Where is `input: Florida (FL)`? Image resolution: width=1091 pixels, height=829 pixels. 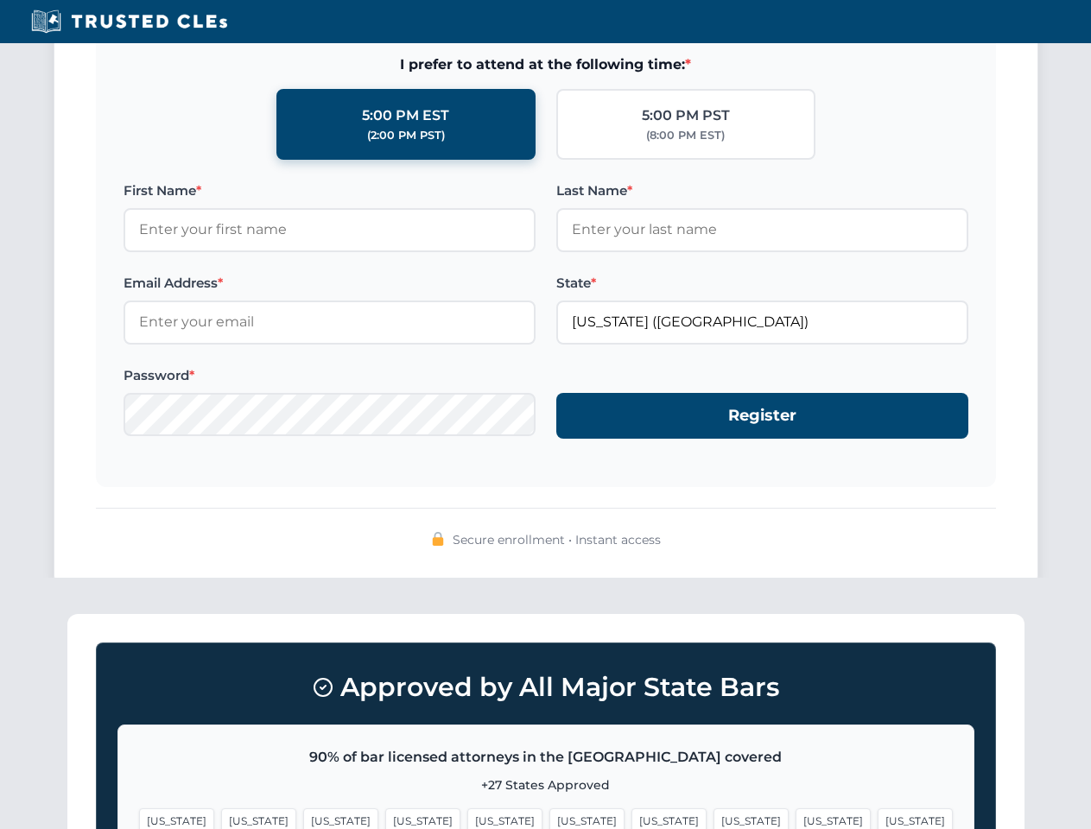 input: Florida (FL) is located at coordinates (762, 322).